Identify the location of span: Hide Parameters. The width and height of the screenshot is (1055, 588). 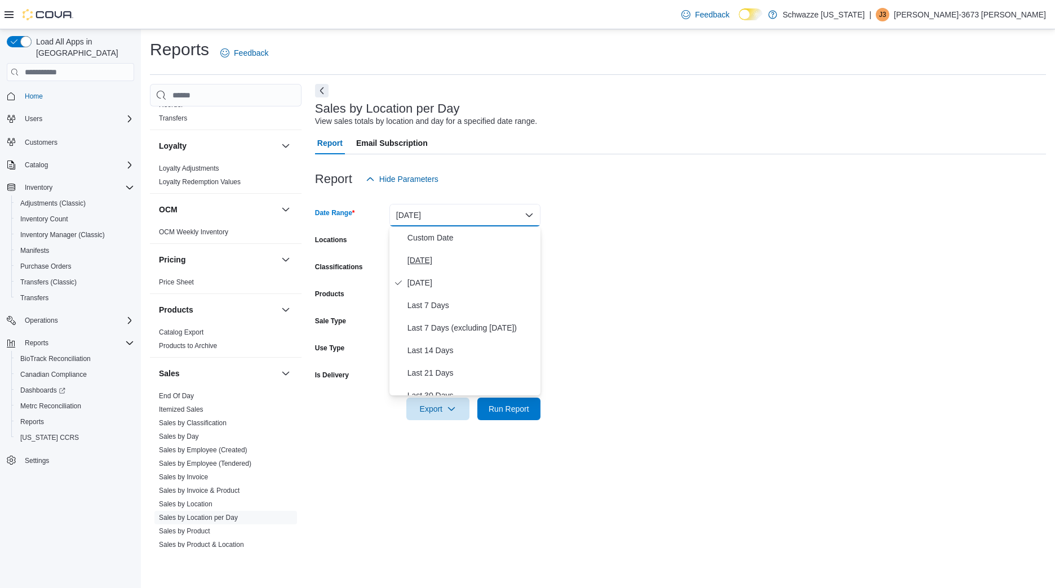
(409, 179).